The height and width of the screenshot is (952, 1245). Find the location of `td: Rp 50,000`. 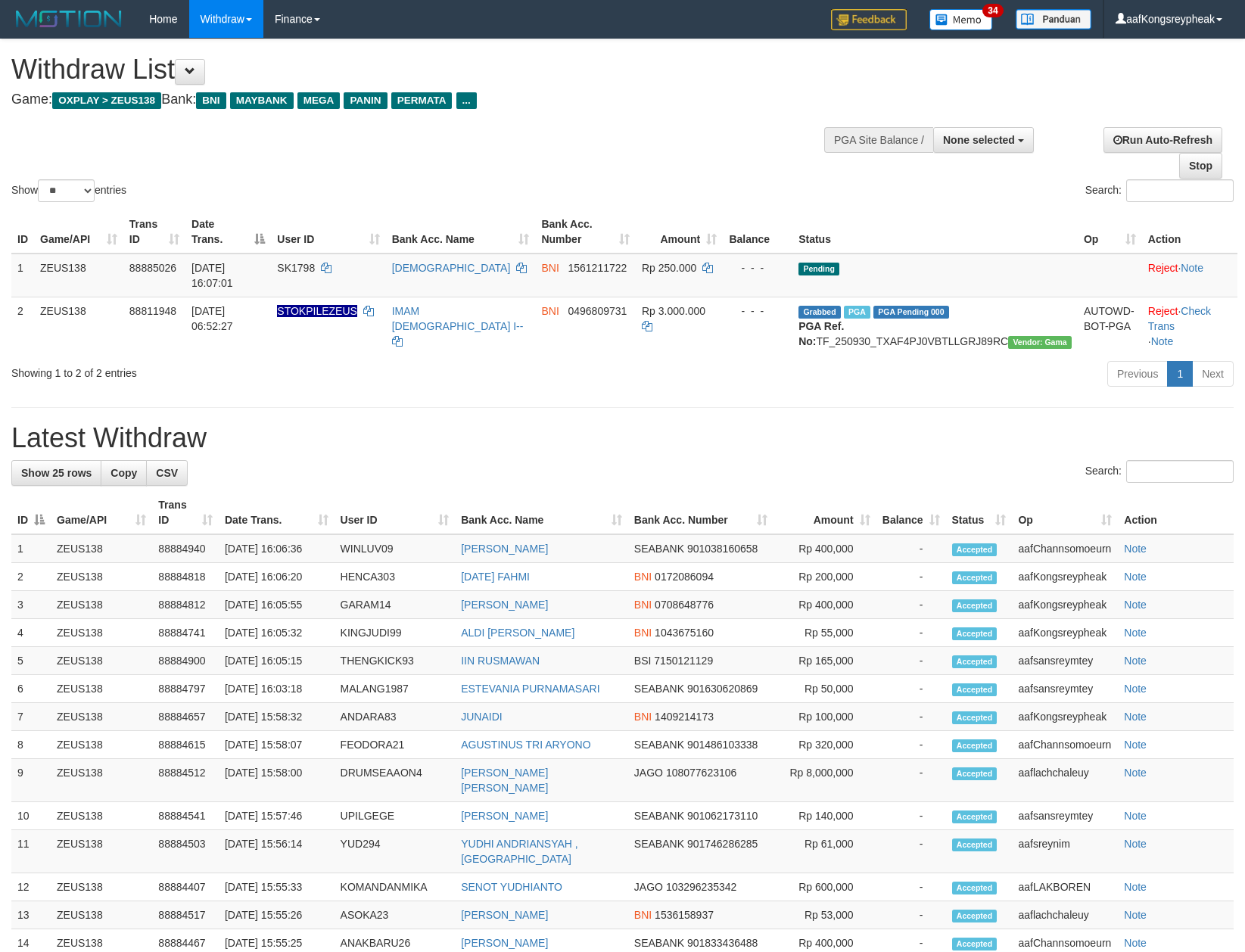

td: Rp 50,000 is located at coordinates (824, 689).